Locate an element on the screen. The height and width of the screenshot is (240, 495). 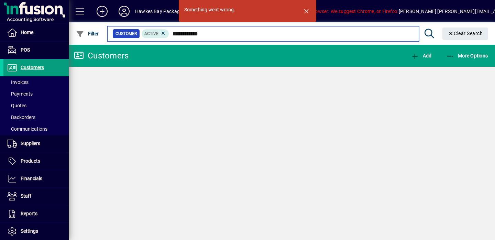
span: Staff is located at coordinates (26, 196).